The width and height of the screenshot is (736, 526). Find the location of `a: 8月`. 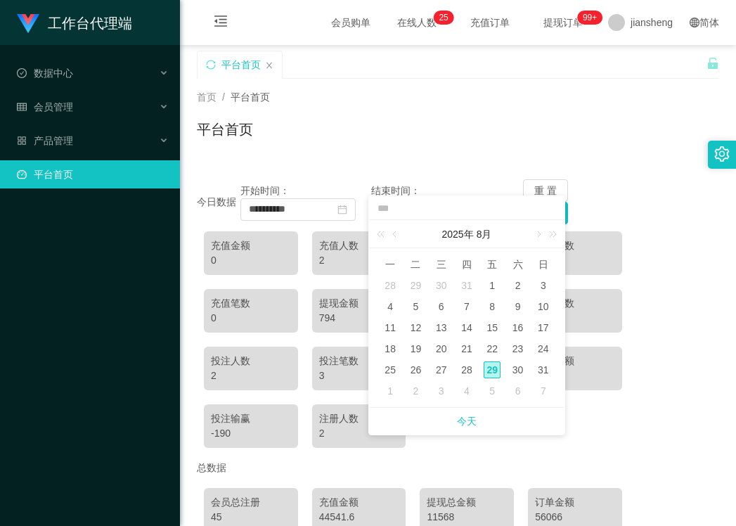

a: 8月 is located at coordinates (484, 234).